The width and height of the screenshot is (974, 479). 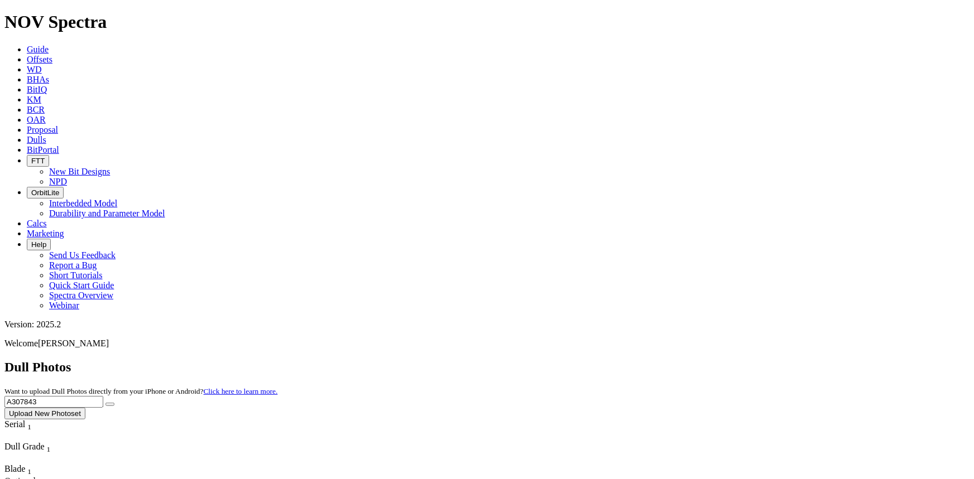 What do you see at coordinates (39, 244) in the screenshot?
I see `span: Help` at bounding box center [39, 244].